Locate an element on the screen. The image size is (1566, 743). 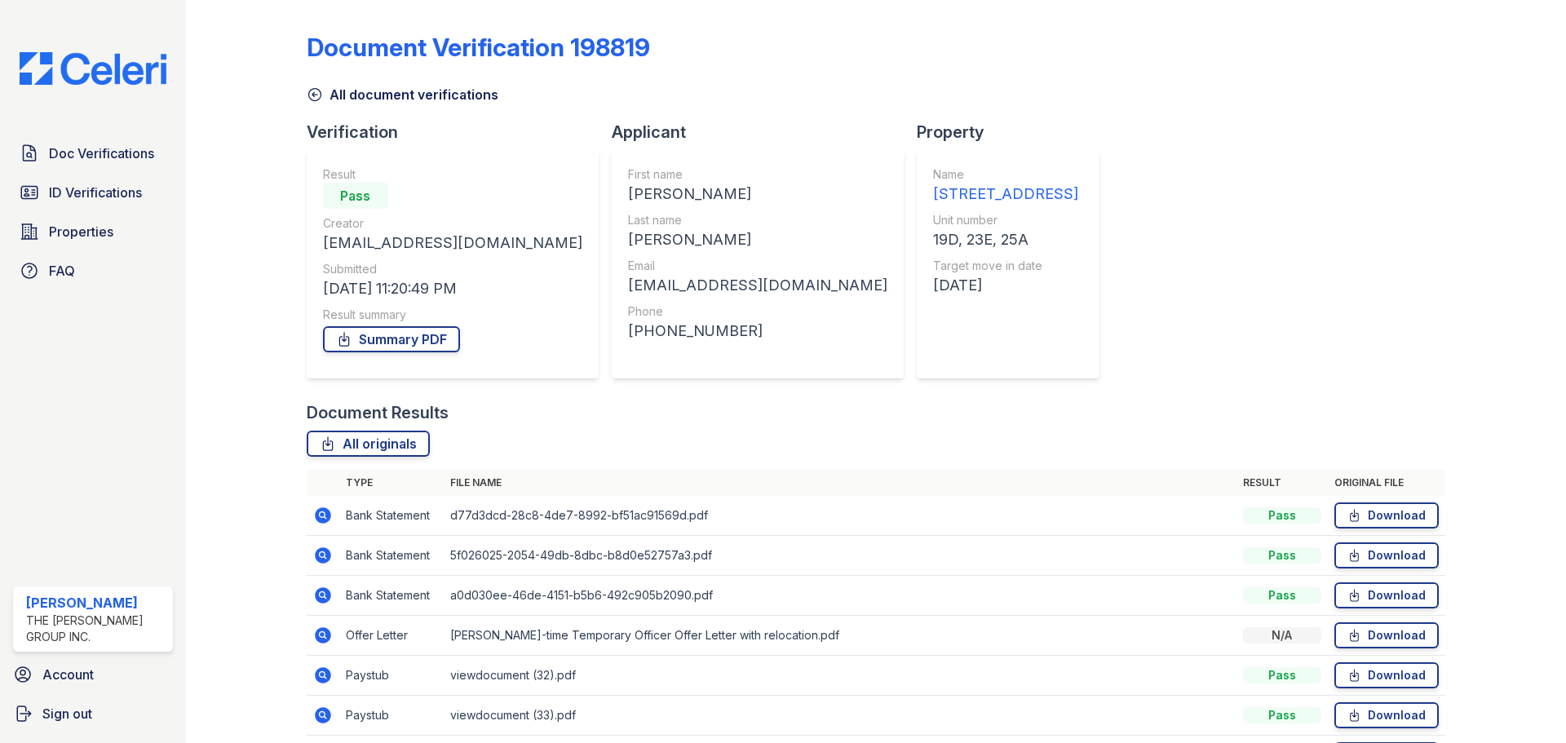
span: Doc Verifications is located at coordinates (101, 153).